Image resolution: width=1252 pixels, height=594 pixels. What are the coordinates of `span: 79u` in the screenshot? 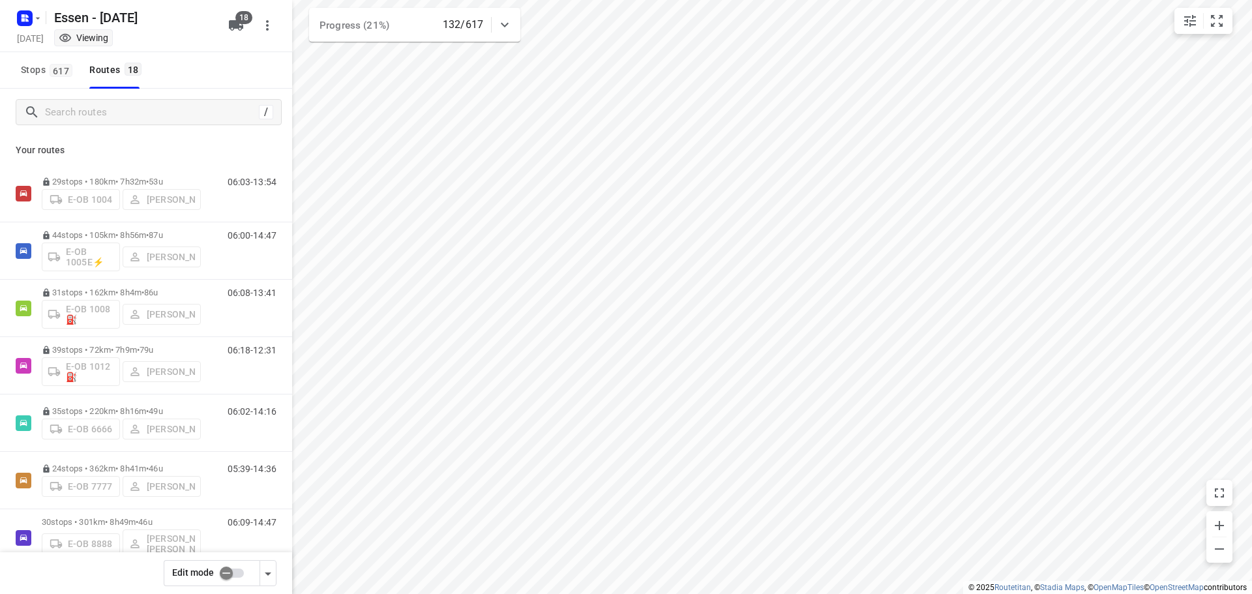 It's located at (146, 350).